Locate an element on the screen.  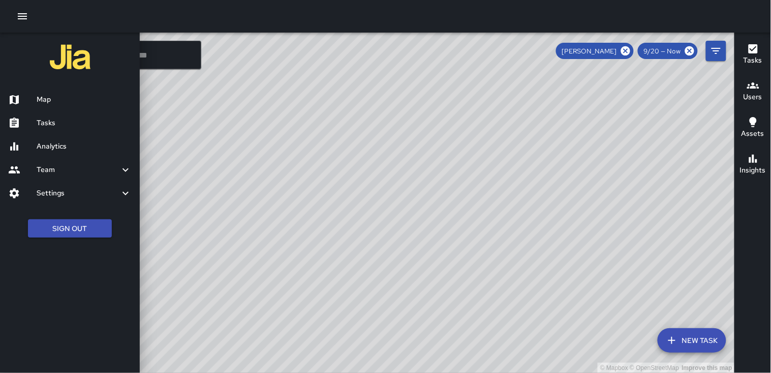
h6: Users is located at coordinates (753, 97).